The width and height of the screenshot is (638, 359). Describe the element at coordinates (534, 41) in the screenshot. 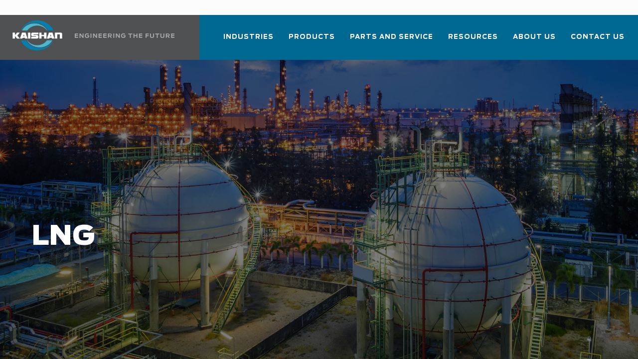

I see `a: About Us` at that location.